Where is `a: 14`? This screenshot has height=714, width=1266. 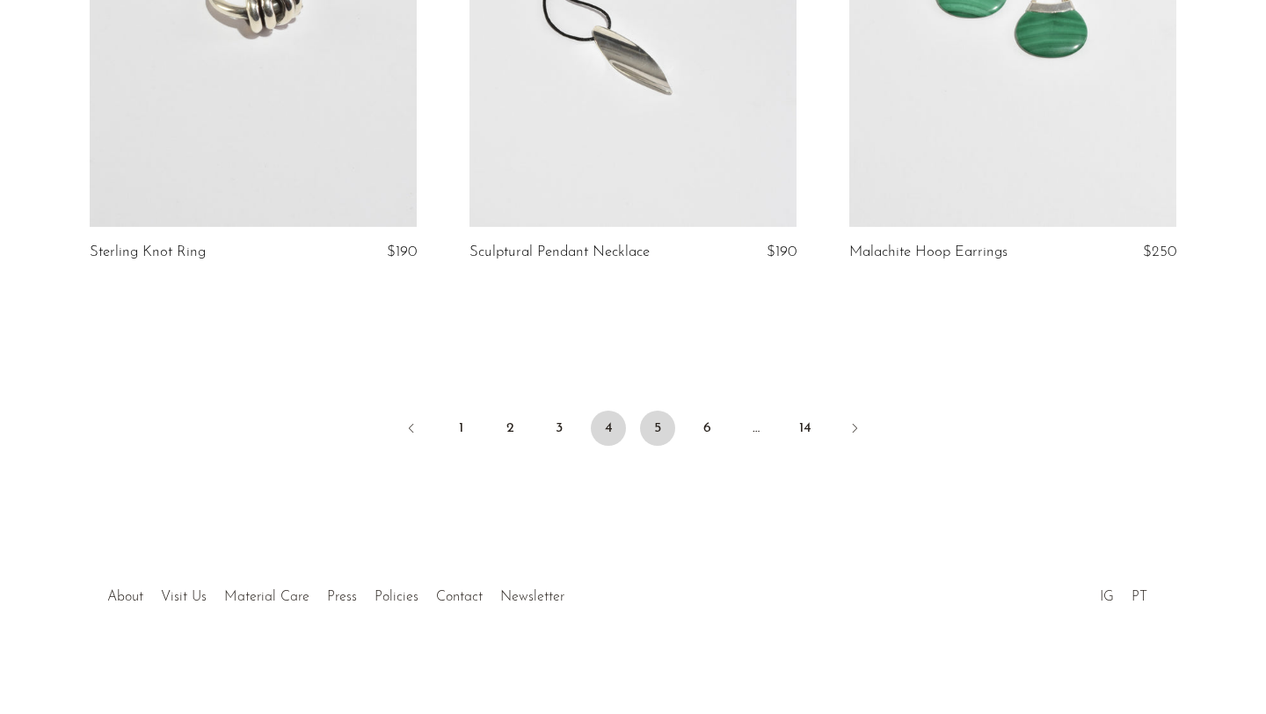 a: 14 is located at coordinates (805, 428).